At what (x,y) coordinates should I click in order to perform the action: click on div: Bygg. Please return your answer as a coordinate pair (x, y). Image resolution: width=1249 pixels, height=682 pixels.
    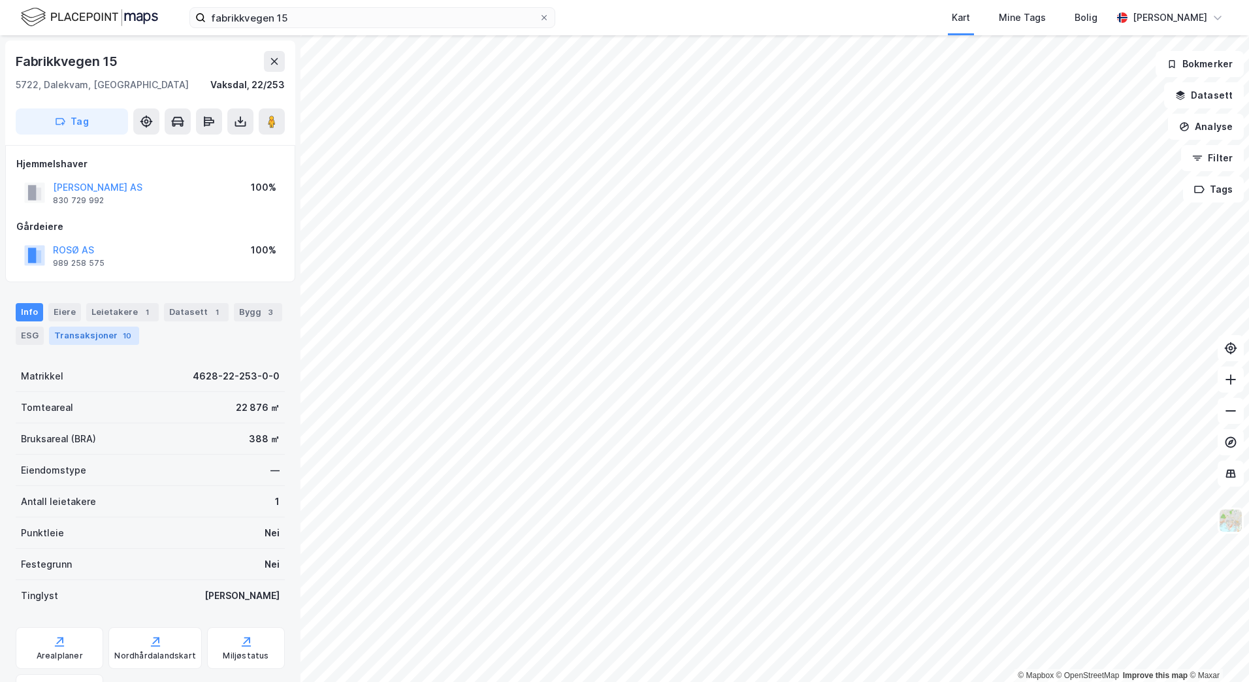
    Looking at the image, I should click on (258, 312).